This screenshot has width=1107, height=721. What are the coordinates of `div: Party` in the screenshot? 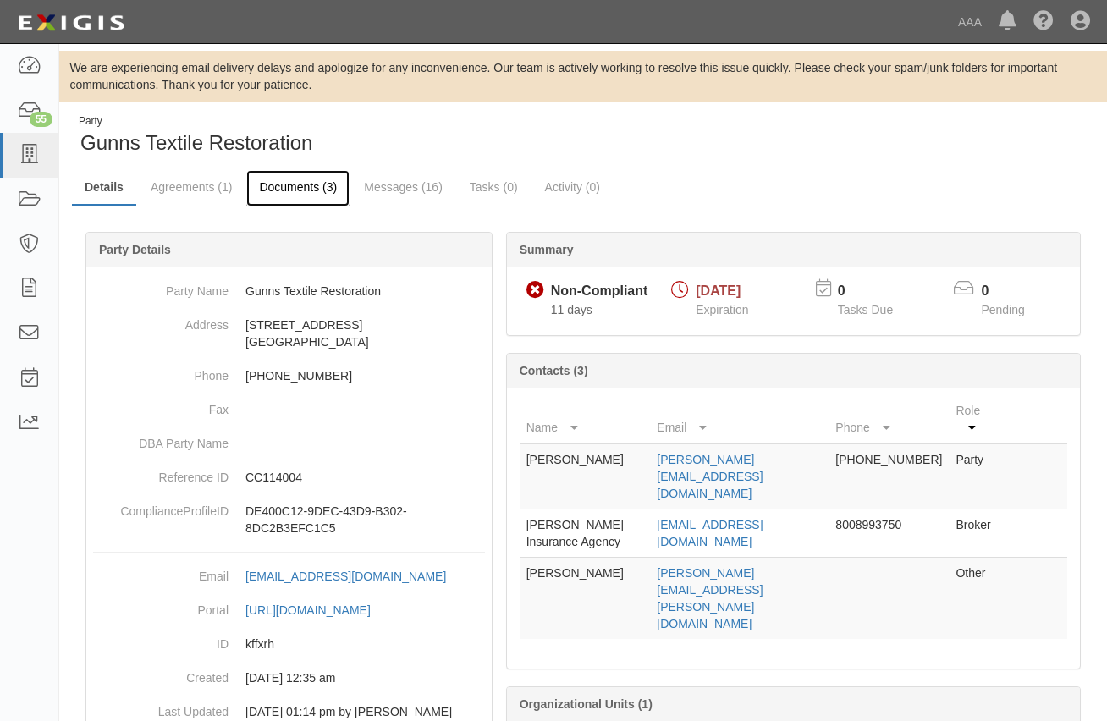 It's located at (195, 121).